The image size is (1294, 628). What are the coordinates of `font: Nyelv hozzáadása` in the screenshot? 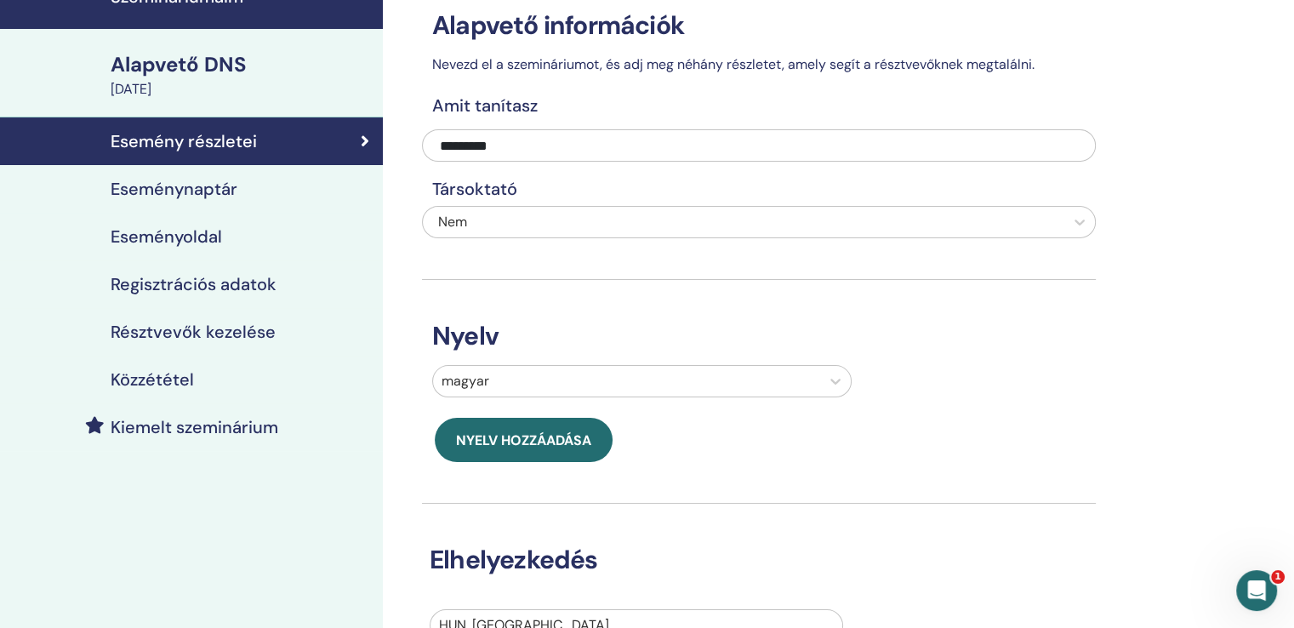 It's located at (523, 440).